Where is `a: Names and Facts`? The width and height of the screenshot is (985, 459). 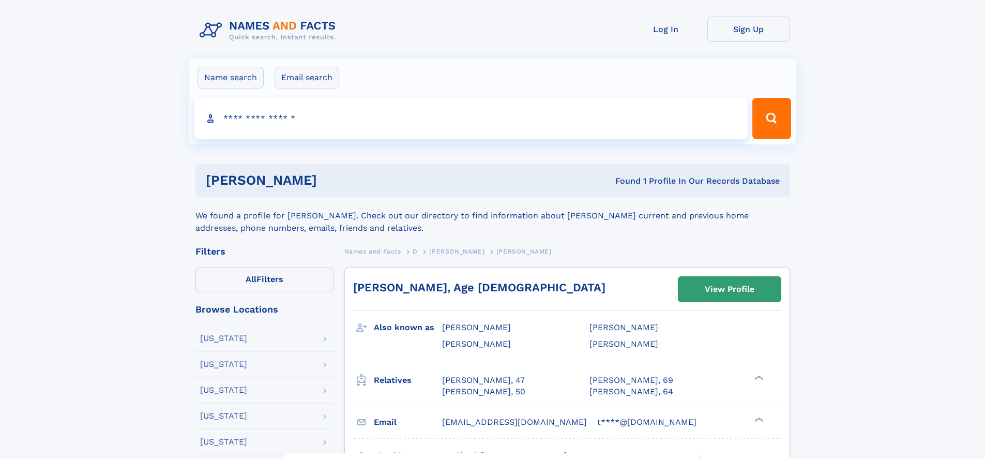
a: Names and Facts is located at coordinates (373, 251).